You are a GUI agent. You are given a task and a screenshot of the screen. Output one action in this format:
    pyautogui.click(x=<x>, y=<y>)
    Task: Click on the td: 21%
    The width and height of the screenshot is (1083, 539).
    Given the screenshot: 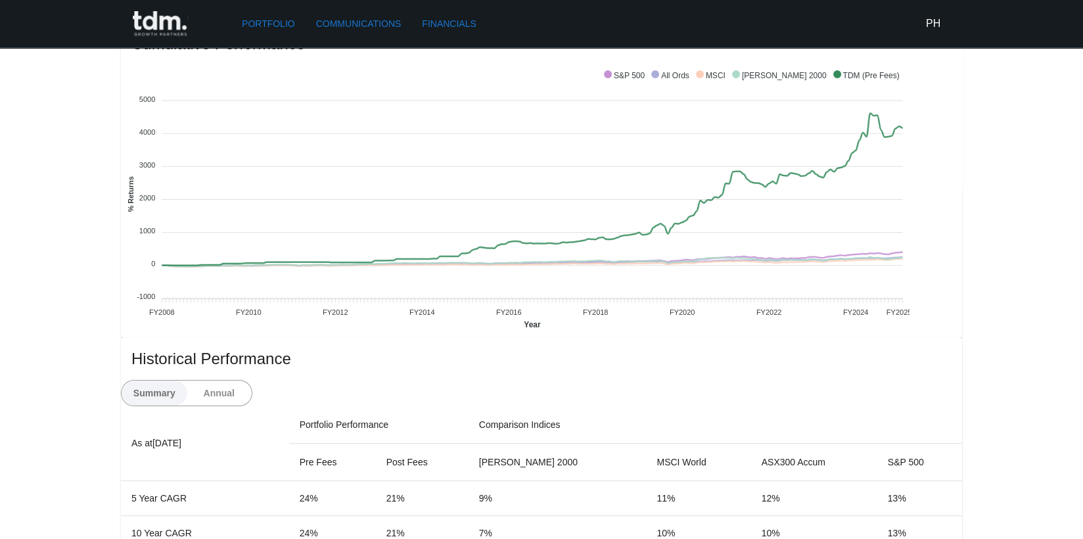 What is the action you would take?
    pyautogui.click(x=422, y=498)
    